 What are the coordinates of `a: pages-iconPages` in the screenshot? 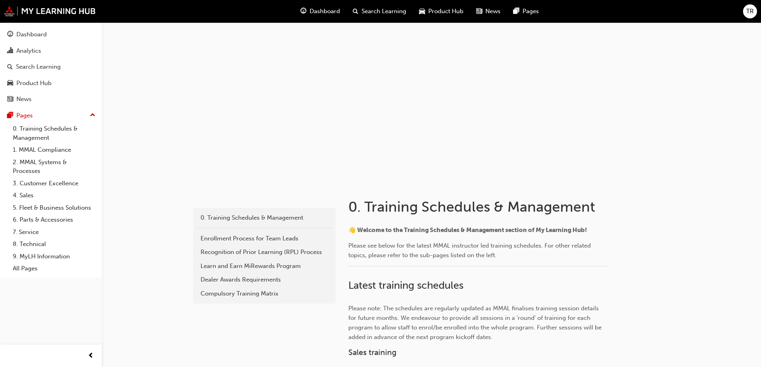 It's located at (526, 11).